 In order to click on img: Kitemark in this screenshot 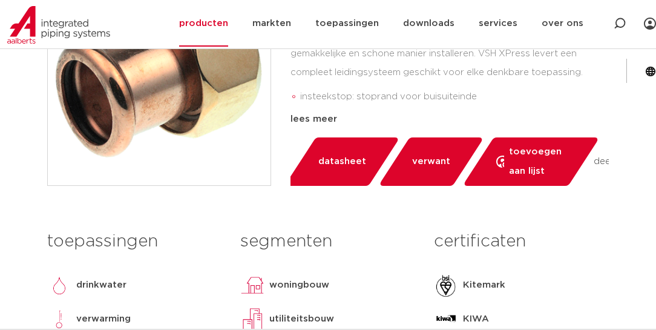, I will do `click(446, 285)`.